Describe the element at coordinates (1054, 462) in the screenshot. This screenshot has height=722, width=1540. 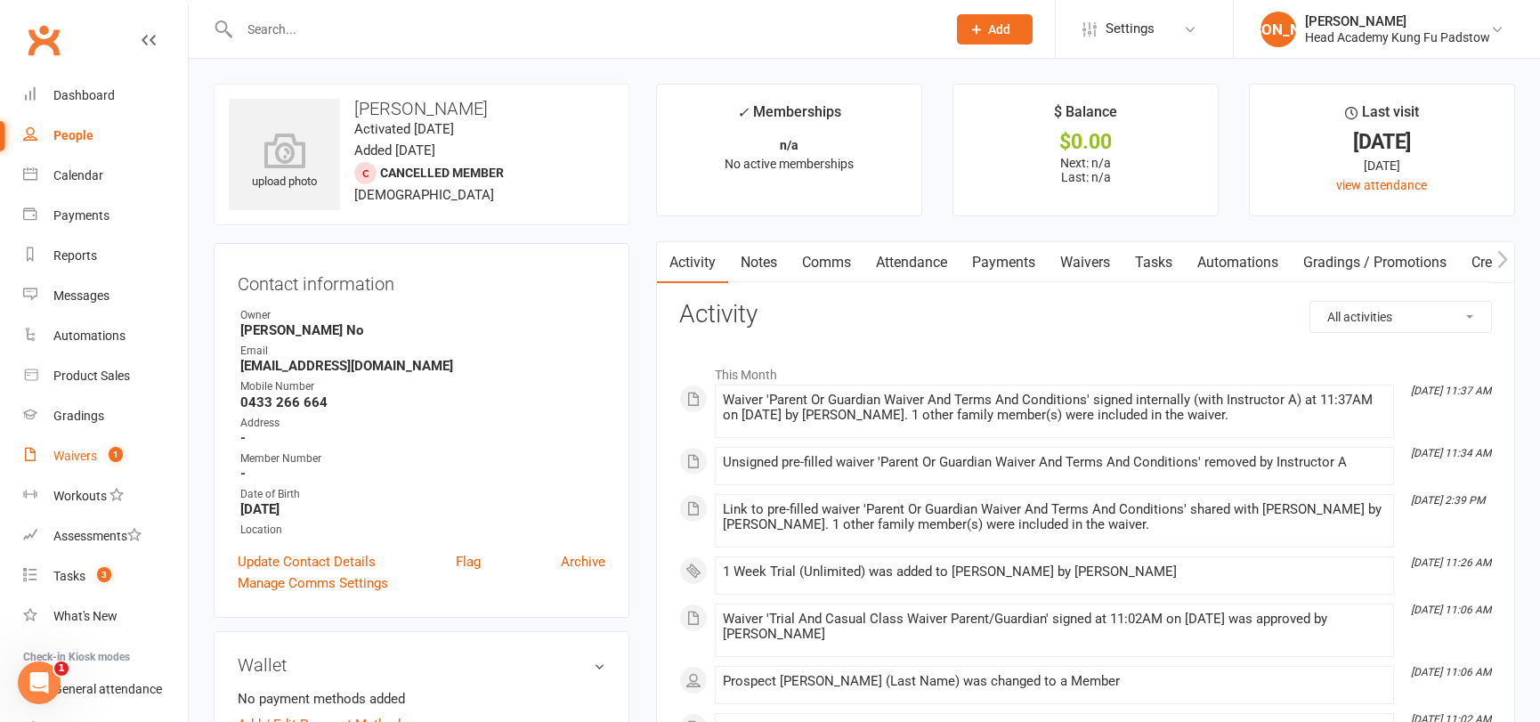
I see `div: Unsigned pre-filled waiver 'Parent Or Guardian Waiver And Terms And Conditions' removed by Instru...` at that location.